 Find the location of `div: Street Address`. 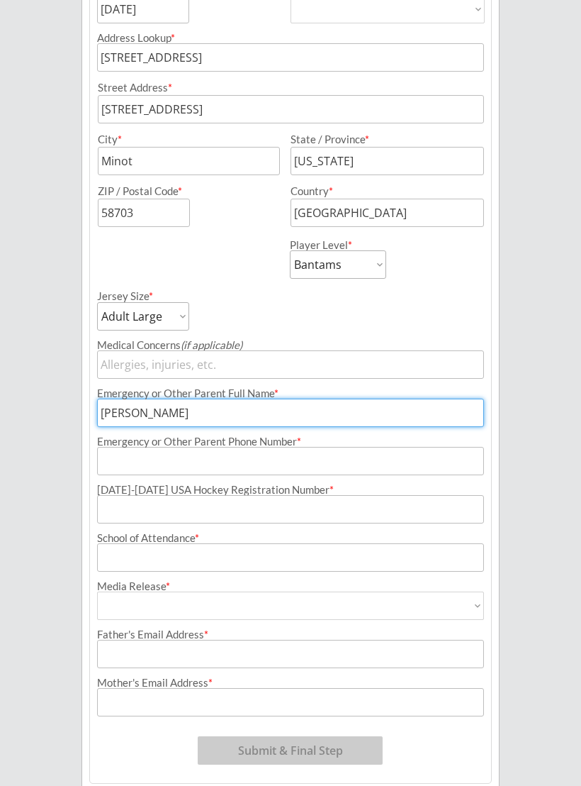

div: Street Address is located at coordinates (291, 87).